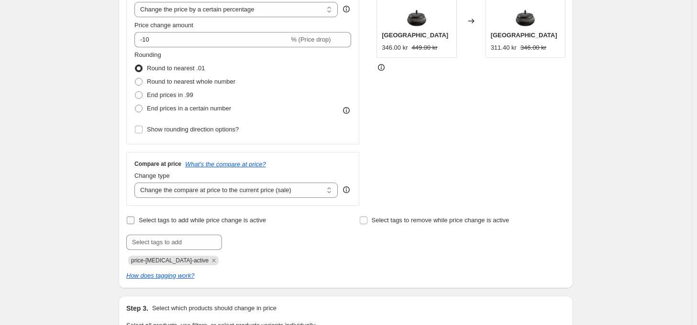 The image size is (697, 325). Describe the element at coordinates (225, 164) in the screenshot. I see `button: What's the compare at price?` at that location.